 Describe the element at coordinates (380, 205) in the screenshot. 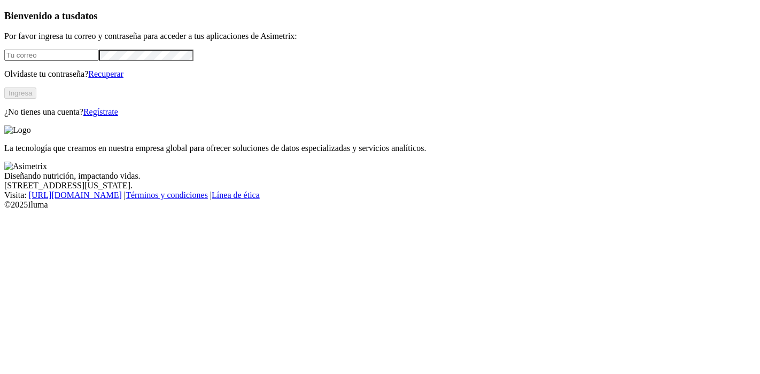

I see `div: © 2025 Iluma` at that location.